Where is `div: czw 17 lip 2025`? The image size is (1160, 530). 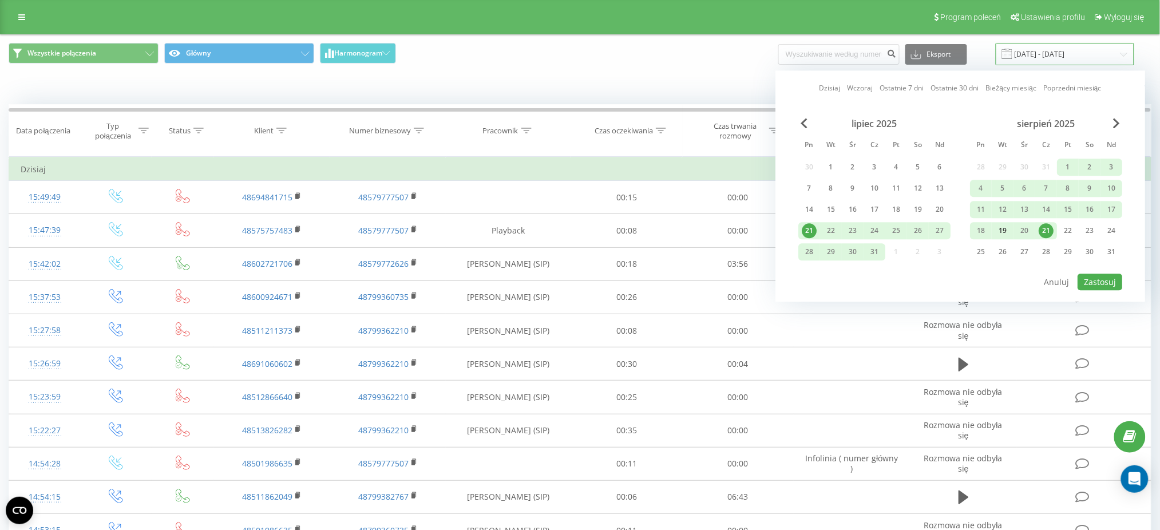
div: czw 17 lip 2025 is located at coordinates (874, 209).